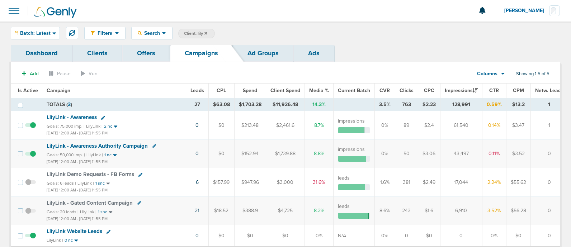 This screenshot has height=247, width=571. What do you see at coordinates (74, 231) in the screenshot?
I see `span: LilyLink Website Leads` at bounding box center [74, 231].